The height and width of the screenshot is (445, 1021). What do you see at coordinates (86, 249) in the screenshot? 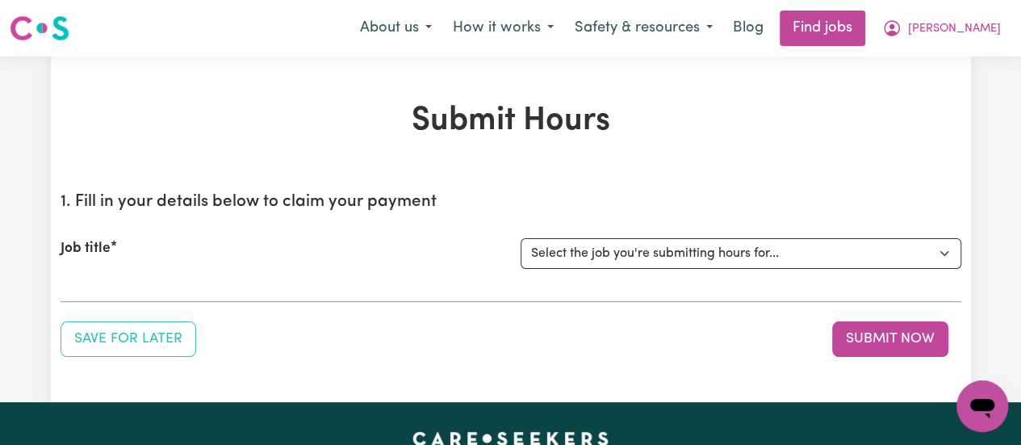
I see `label: Job title` at bounding box center [86, 249].